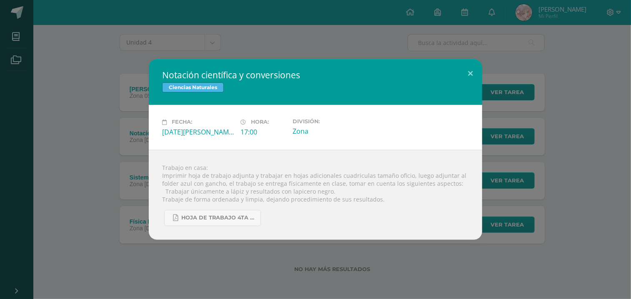 This screenshot has width=631, height=299. Describe the element at coordinates (315, 195) in the screenshot. I see `div: Trabajo en casa: Imprimir hoja de trabajo adjunta y trabajar en hojas adicionales cuadriculas tam...` at that location.